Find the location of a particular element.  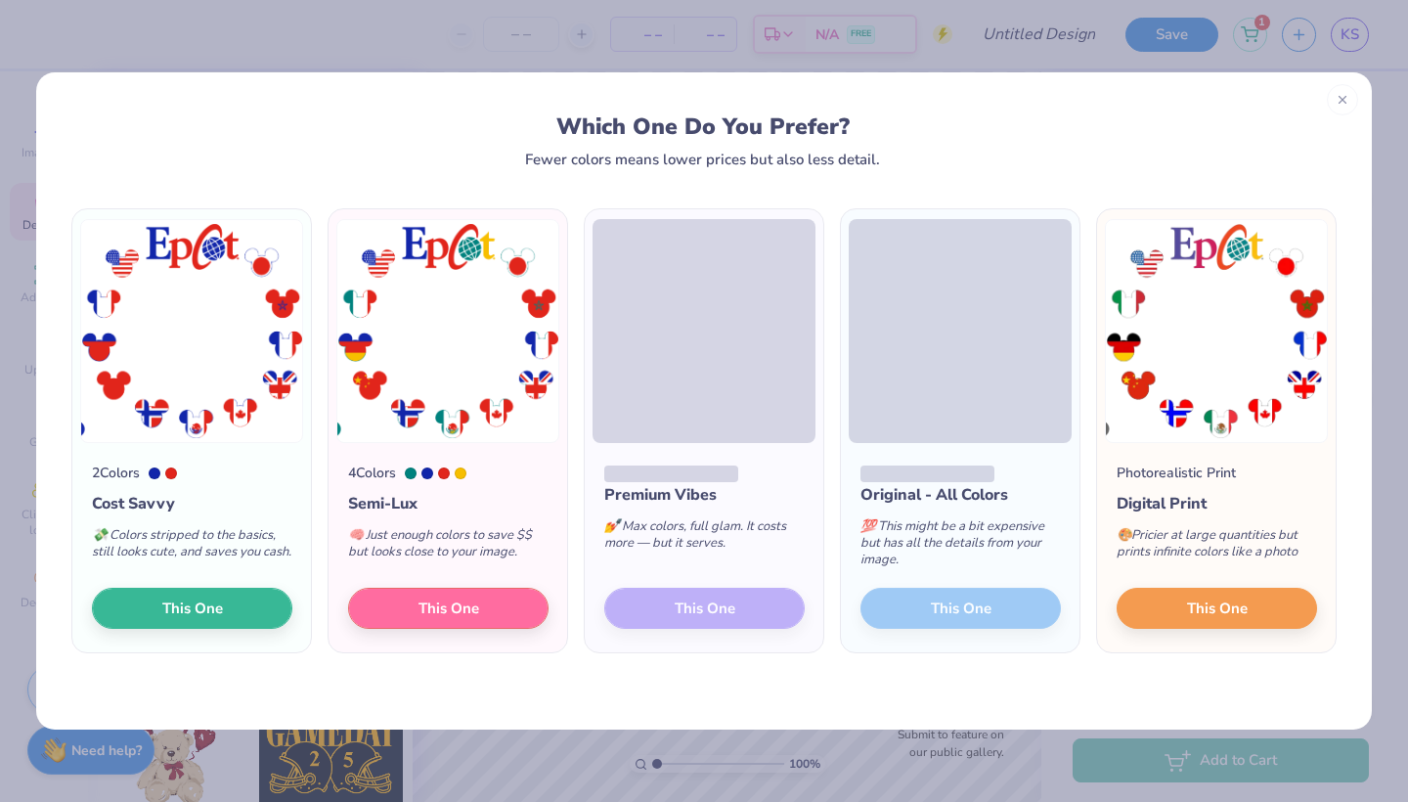

div: Cost Savvy is located at coordinates (192, 504).